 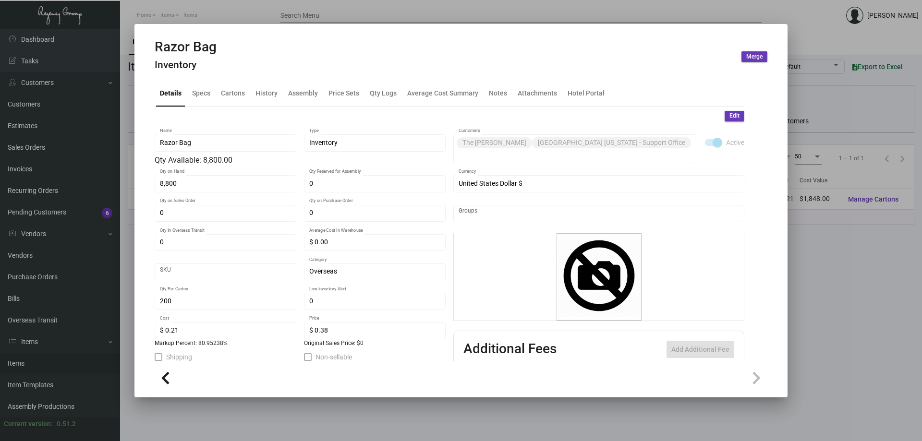 I want to click on h2: Additional Fees, so click(x=510, y=349).